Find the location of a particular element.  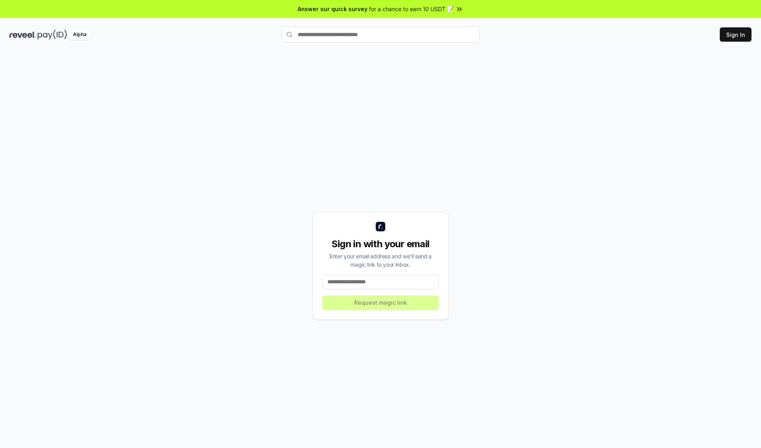

div: Enter your email address and we’ll send a magic link to your inbox. is located at coordinates (381, 260).